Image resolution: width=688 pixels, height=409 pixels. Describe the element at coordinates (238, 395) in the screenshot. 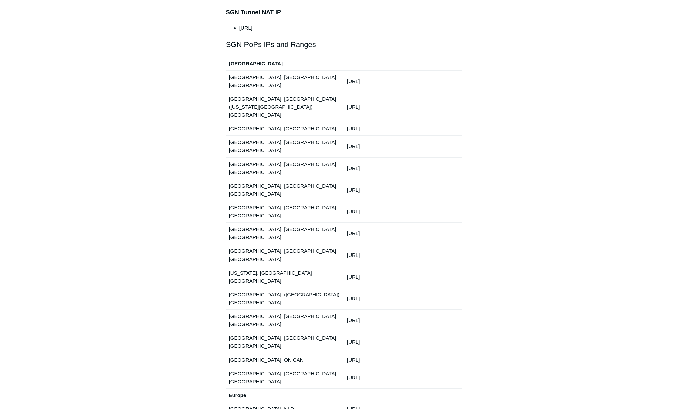

I see `strong: Europe` at that location.